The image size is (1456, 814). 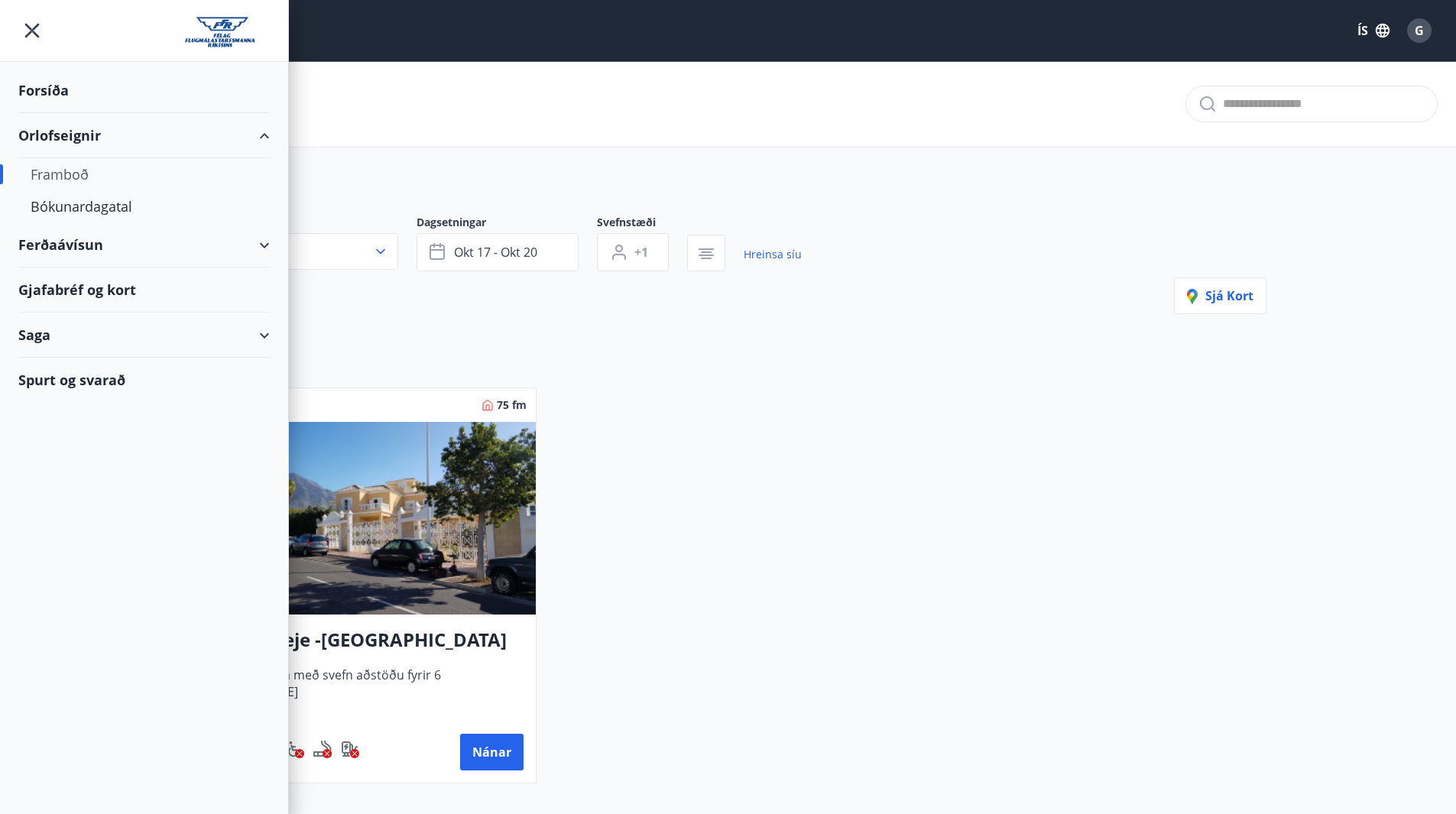 What do you see at coordinates (1419, 31) in the screenshot?
I see `span: G` at bounding box center [1419, 31].